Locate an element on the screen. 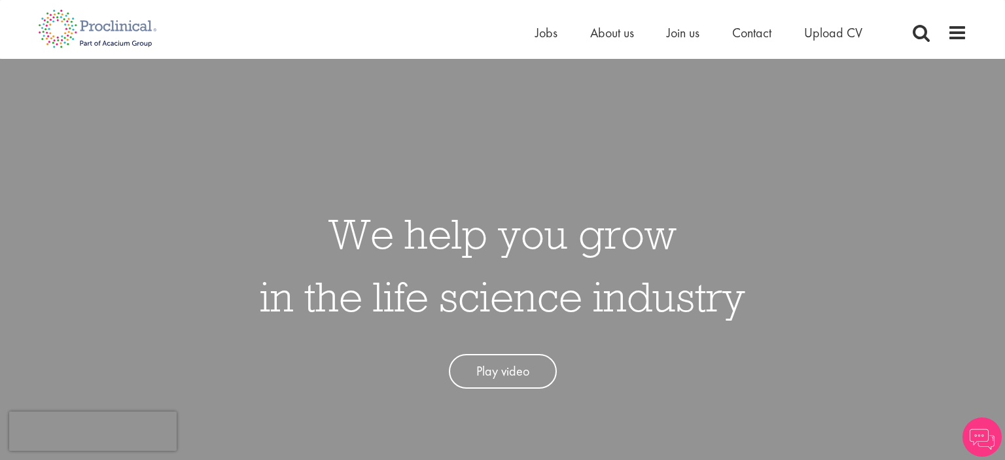 This screenshot has height=460, width=1005. a: Jobs is located at coordinates (546, 33).